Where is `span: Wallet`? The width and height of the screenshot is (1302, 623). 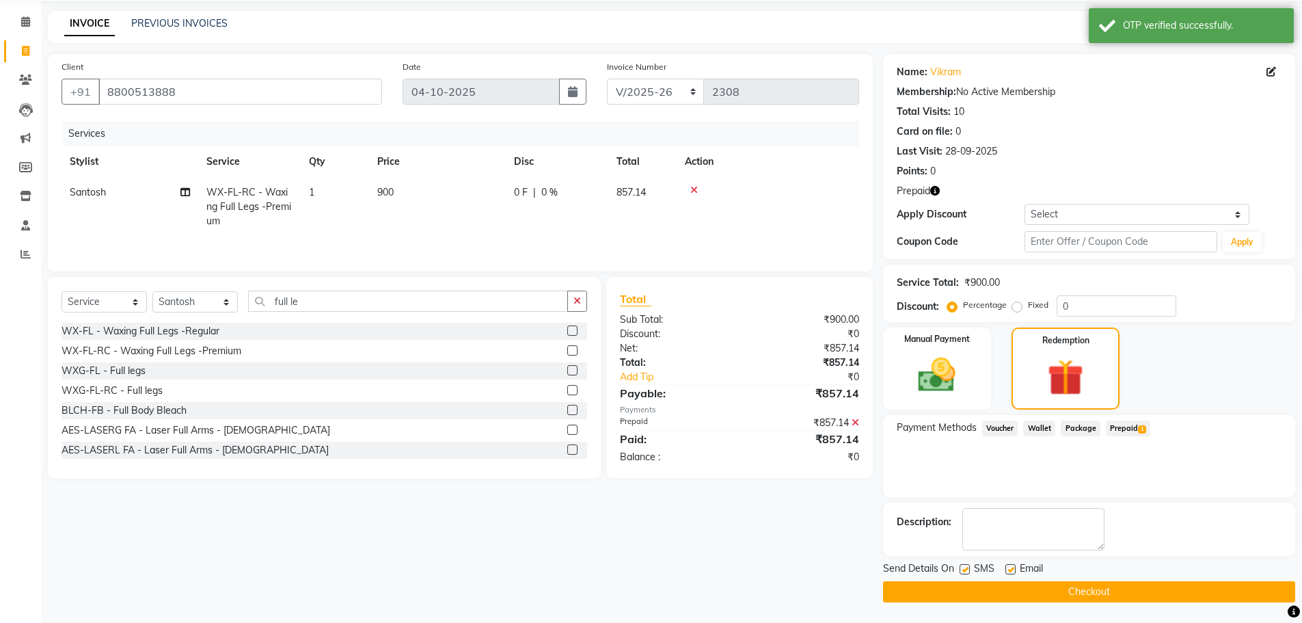 span: Wallet is located at coordinates (1039, 428).